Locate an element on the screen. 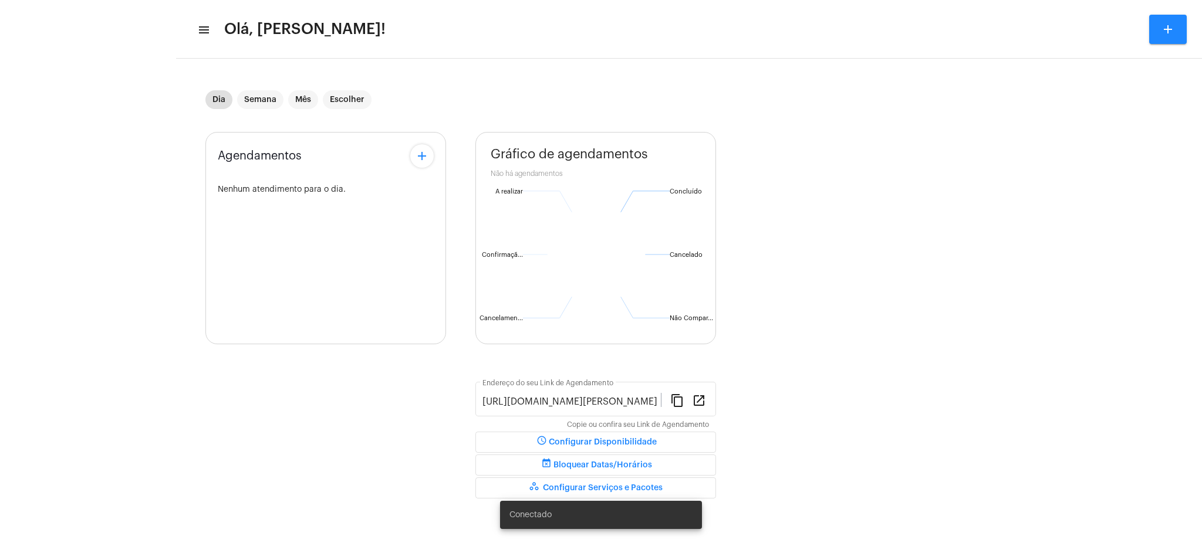 This screenshot has height=543, width=1202. span: Configurar Serviços e Pacotes is located at coordinates (596, 488).